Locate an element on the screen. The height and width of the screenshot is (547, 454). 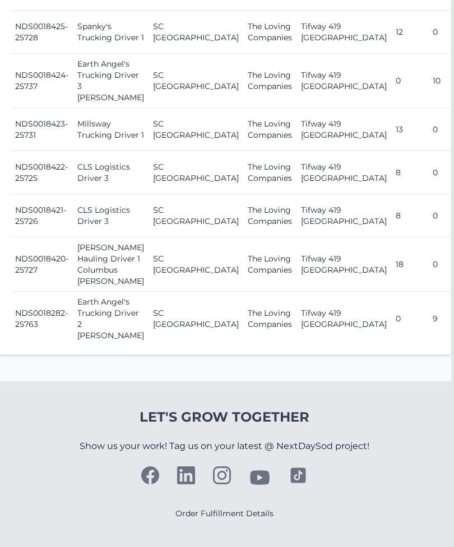
td: Spanky's Trucking Driver 1 is located at coordinates (110, 32).